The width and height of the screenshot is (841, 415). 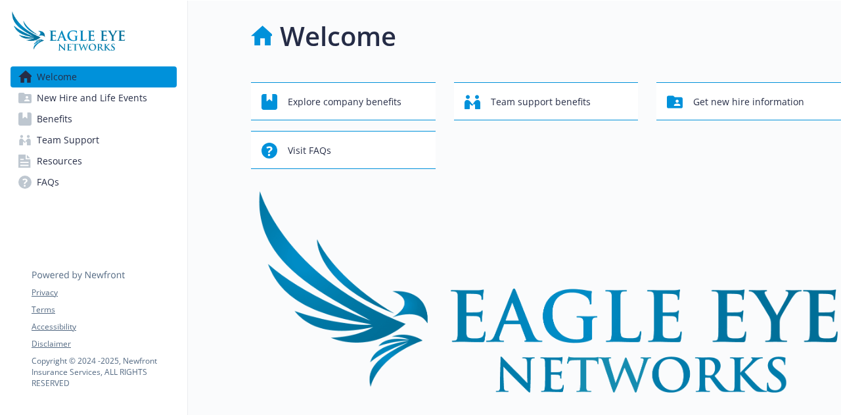 I want to click on button: Get new hire information, so click(x=749, y=101).